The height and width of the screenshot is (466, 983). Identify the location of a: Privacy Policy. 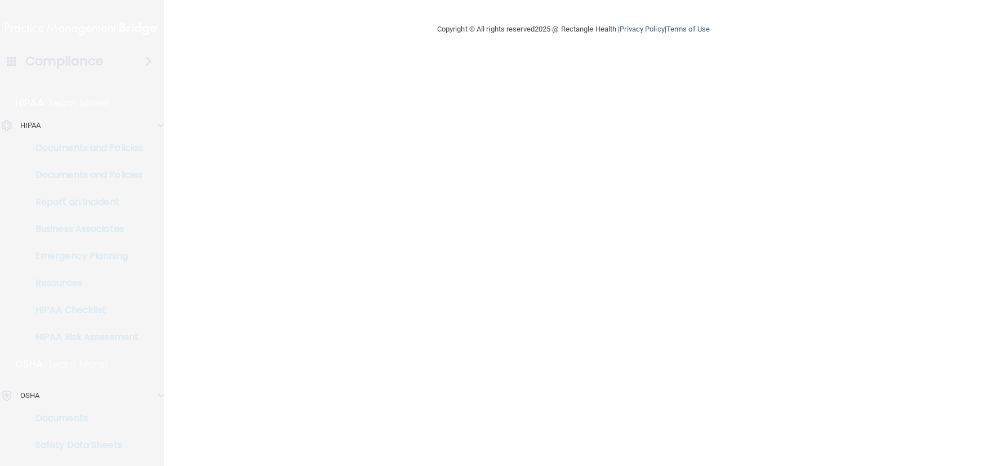
(642, 29).